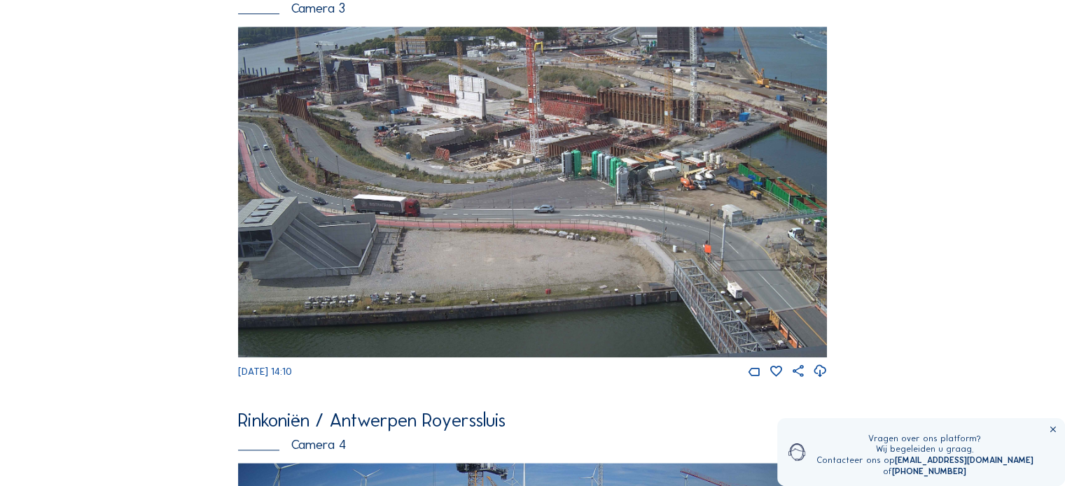  What do you see at coordinates (924, 439) in the screenshot?
I see `div: Vragen over ons platform?` at bounding box center [924, 439].